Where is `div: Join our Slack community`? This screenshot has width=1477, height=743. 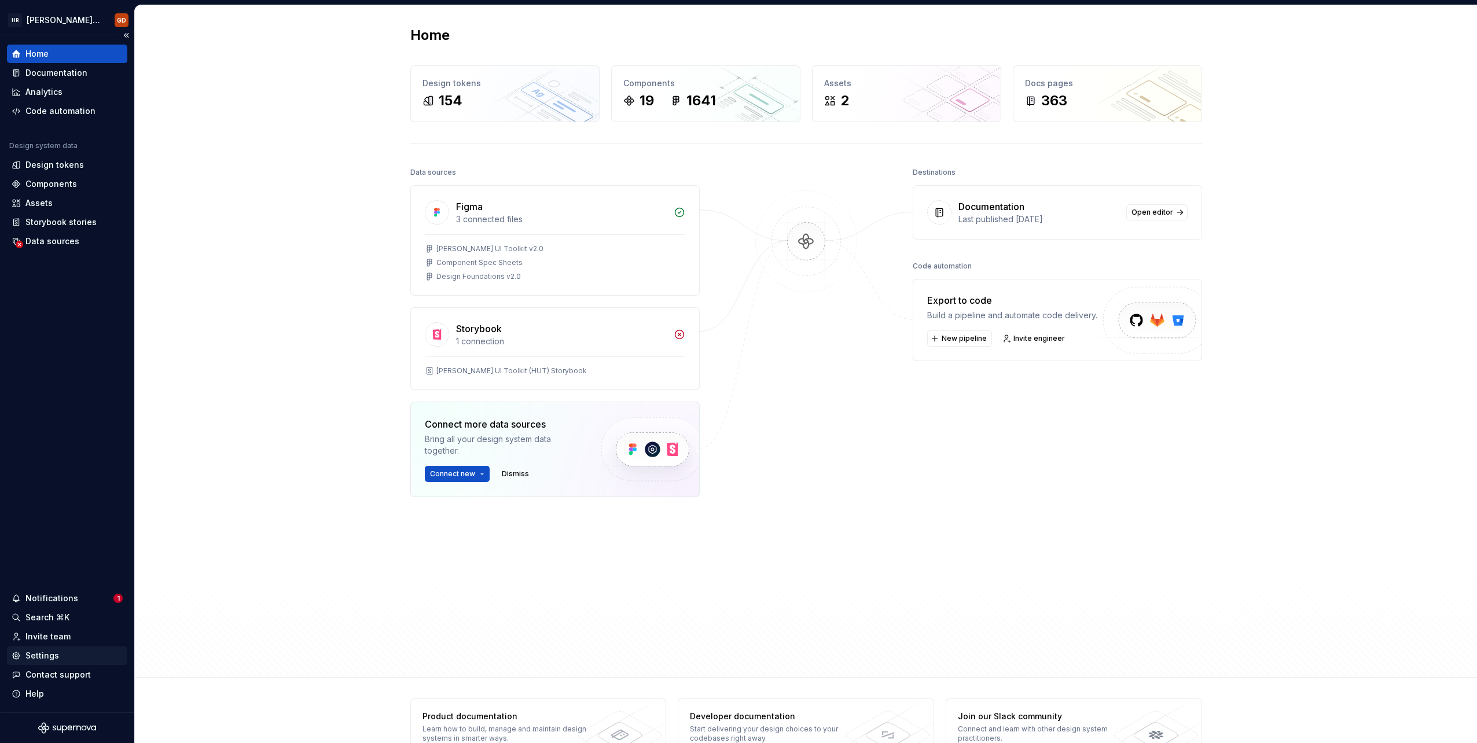
div: Join our Slack community is located at coordinates (1042, 716).